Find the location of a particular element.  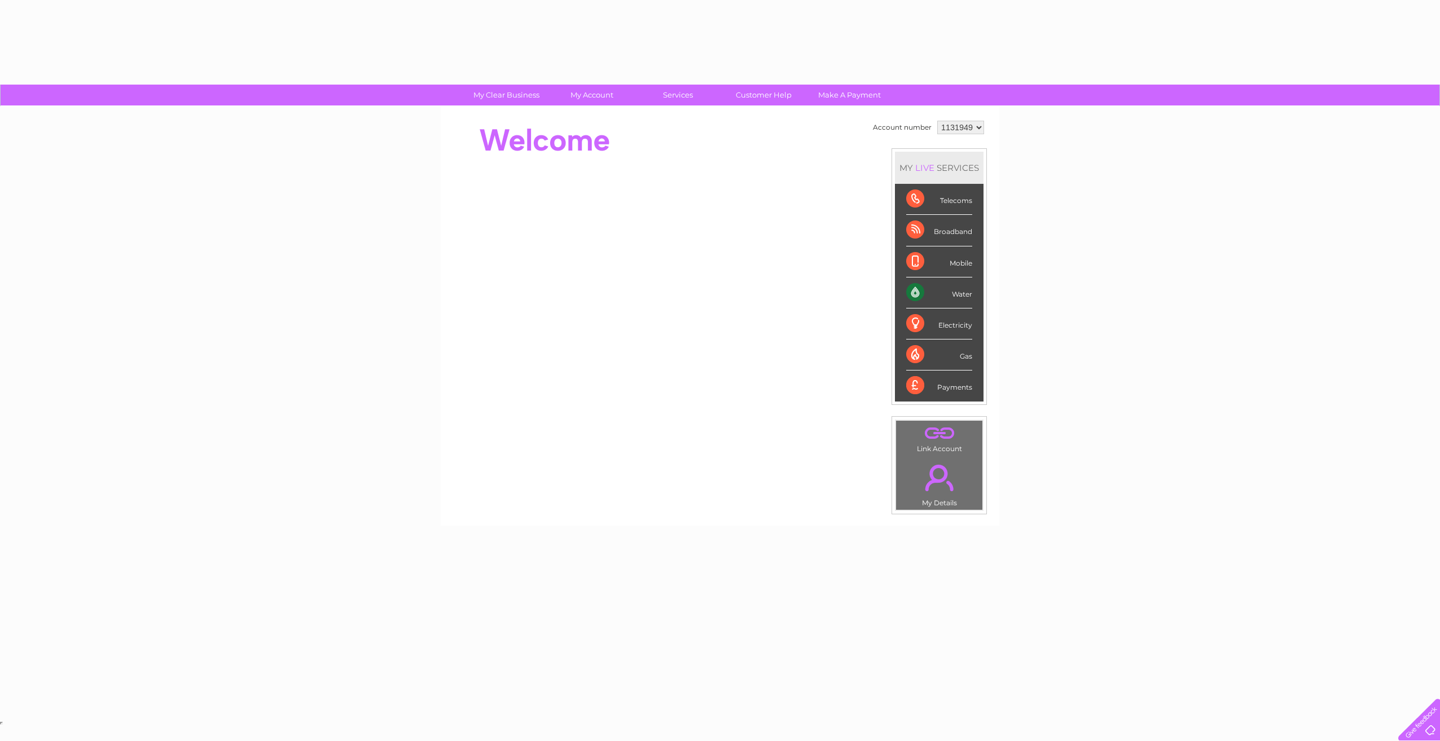

a: Services is located at coordinates (678, 95).